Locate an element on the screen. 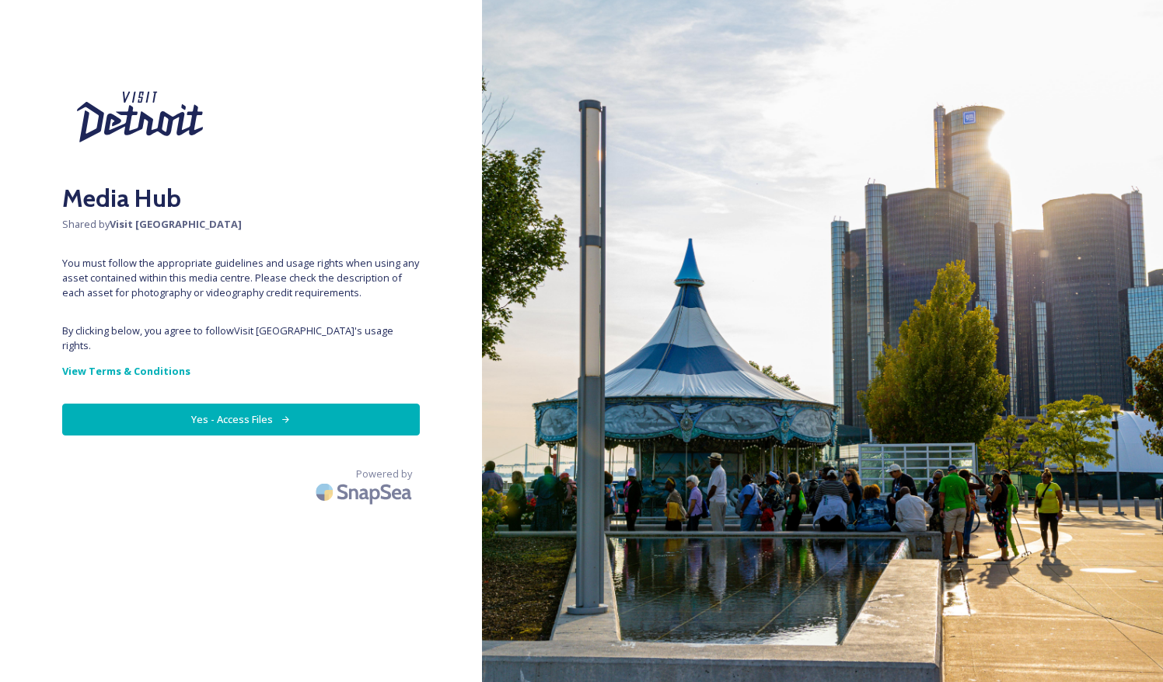  span: You must follow the appropriate guidelines and usage rights when using any asset contained within... is located at coordinates (241, 278).